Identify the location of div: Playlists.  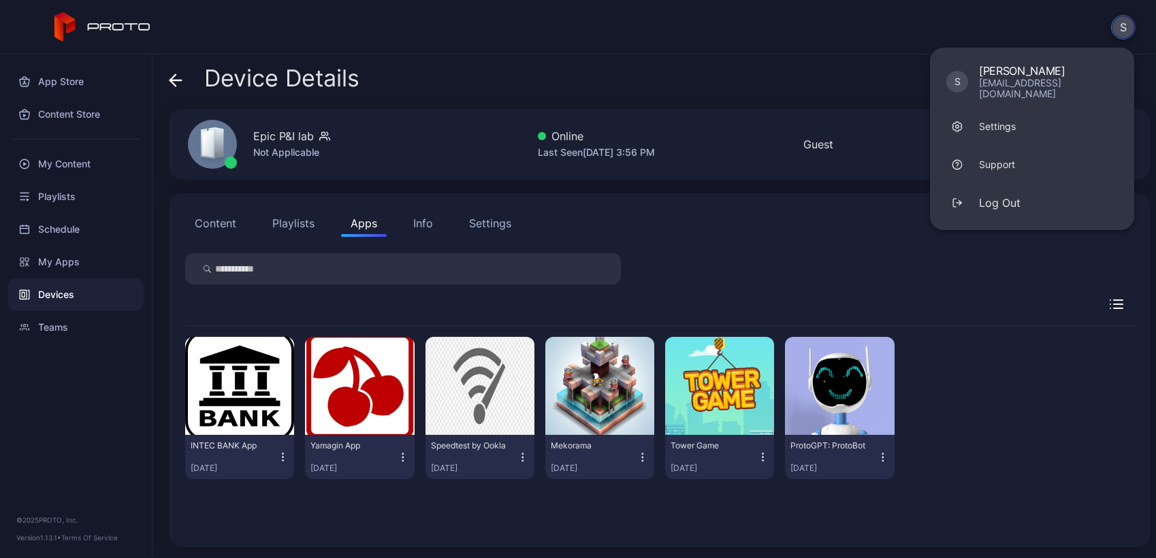
(76, 197).